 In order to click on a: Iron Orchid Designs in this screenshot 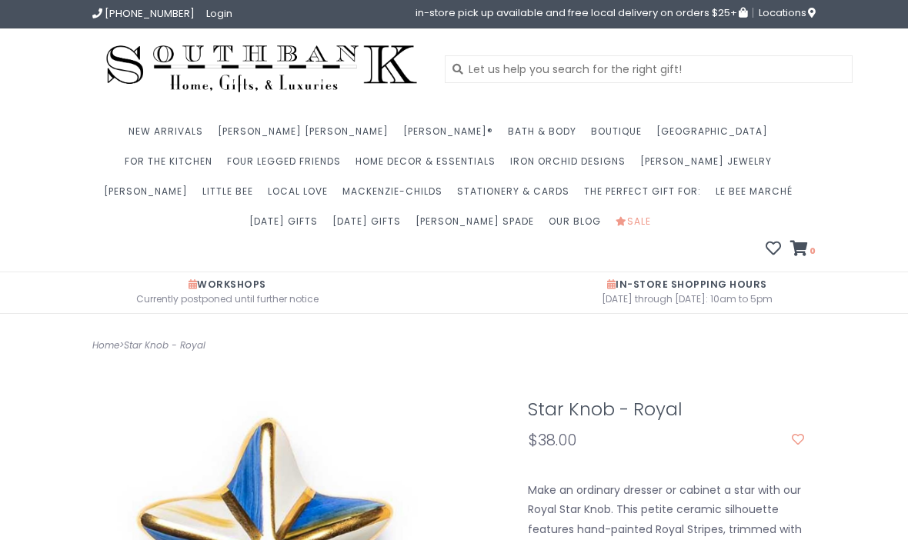, I will do `click(572, 165)`.